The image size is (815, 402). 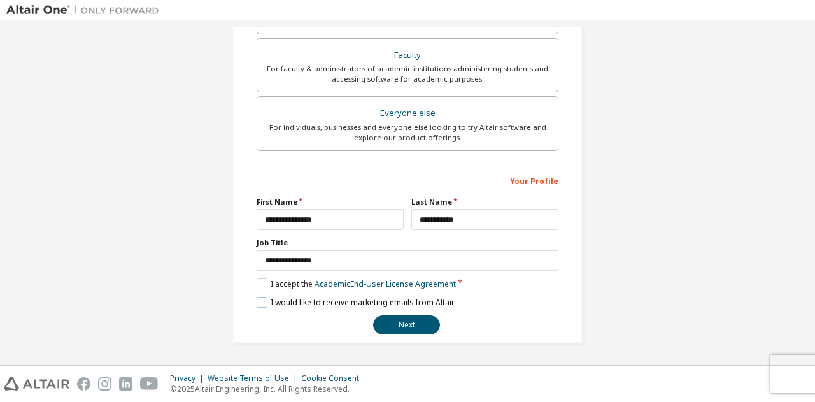 I want to click on div: Your Profile, so click(x=408, y=180).